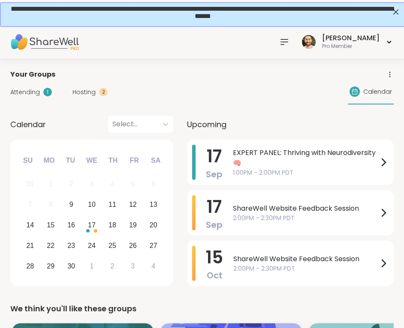 This screenshot has width=404, height=328. Describe the element at coordinates (305, 173) in the screenshot. I see `span: 1:00PM - 2:00PM PDT` at that location.